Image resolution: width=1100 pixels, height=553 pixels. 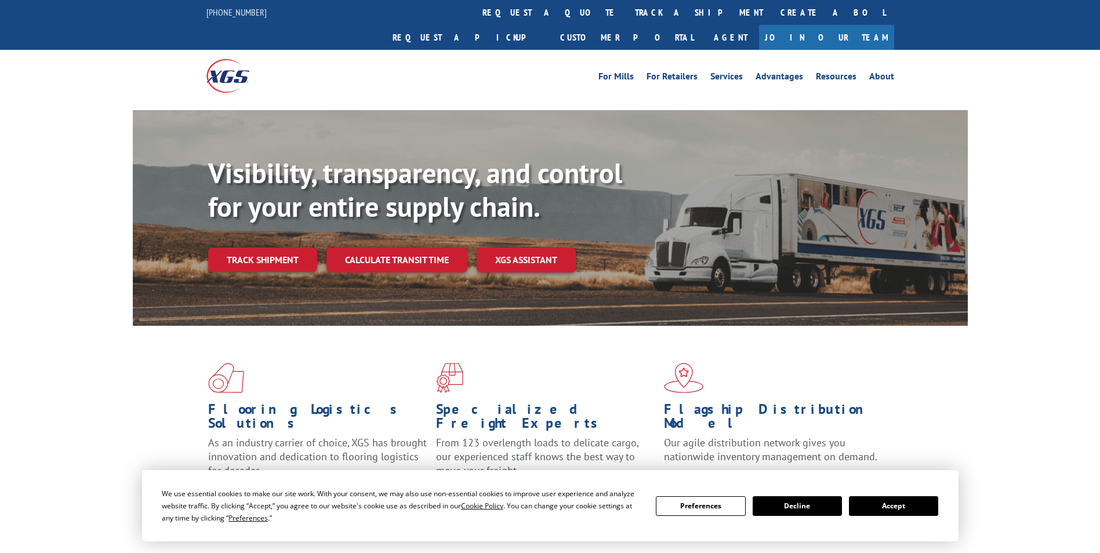 What do you see at coordinates (449, 378) in the screenshot?
I see `img: xgs-icon-focused-on-flooring-red` at bounding box center [449, 378].